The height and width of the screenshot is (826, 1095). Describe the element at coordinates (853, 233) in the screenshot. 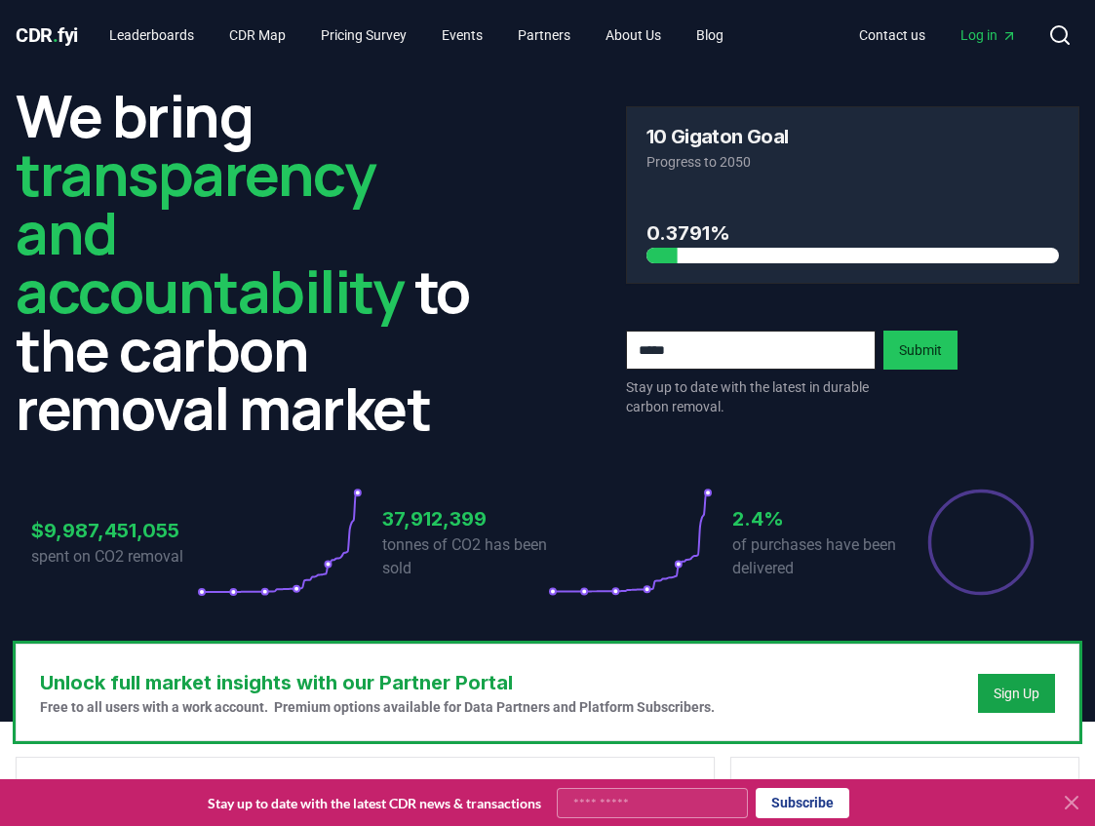

I see `h3: 0.3791%` at that location.